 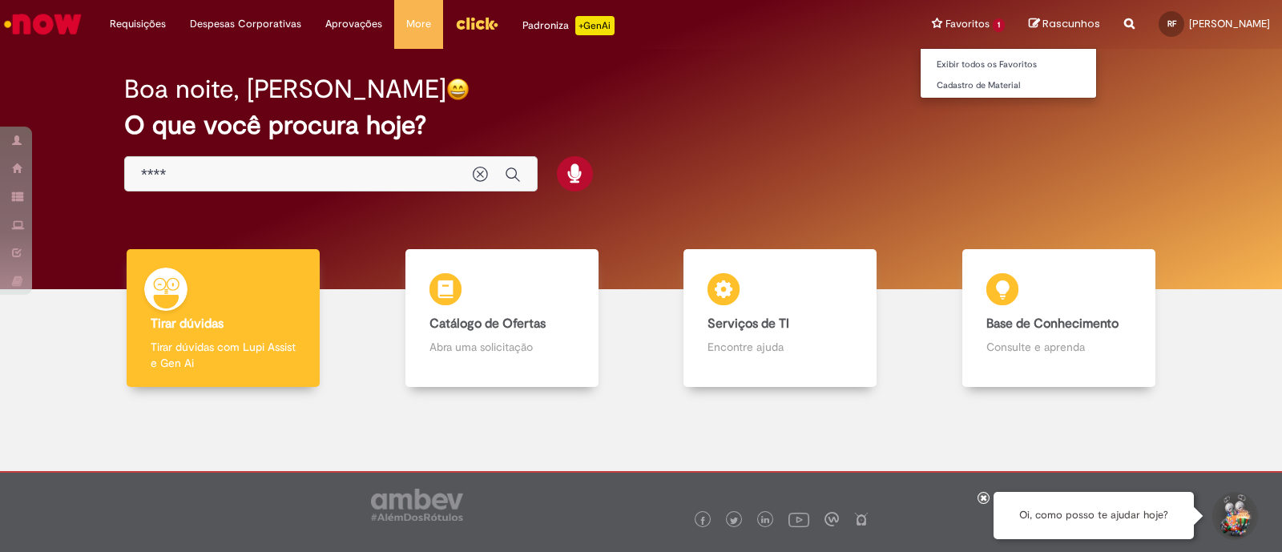 What do you see at coordinates (703, 521) in the screenshot?
I see `img: logo_footer_facebook.png` at bounding box center [703, 521].